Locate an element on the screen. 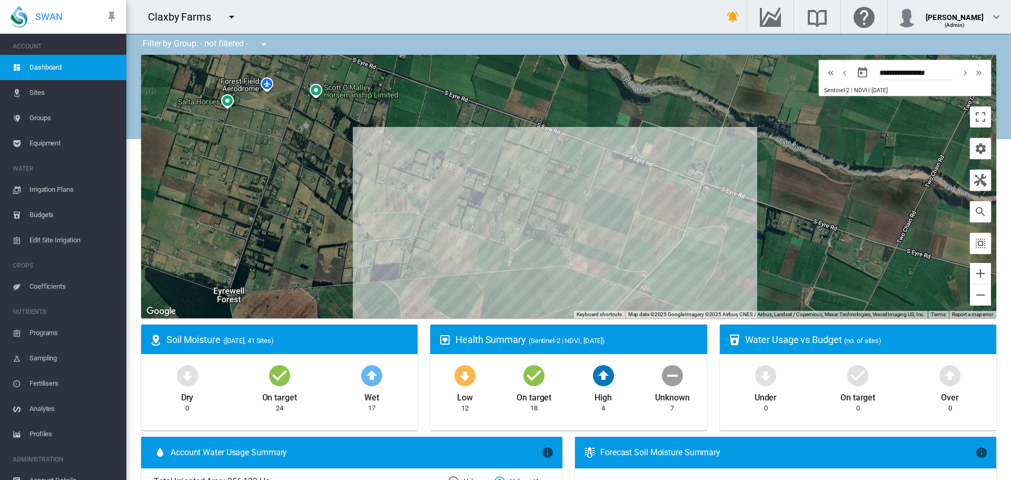 The width and height of the screenshot is (1011, 480). div: 17 is located at coordinates (372, 408).